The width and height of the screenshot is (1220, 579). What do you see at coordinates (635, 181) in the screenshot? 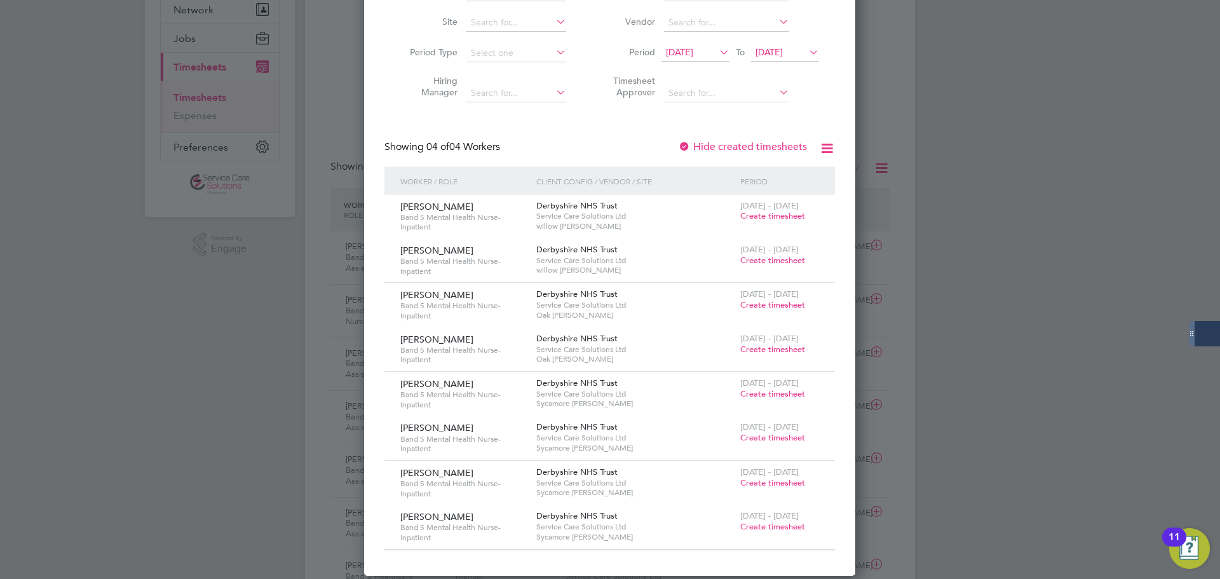
I see `div: Client Config / Vendor / Site` at bounding box center [635, 181].